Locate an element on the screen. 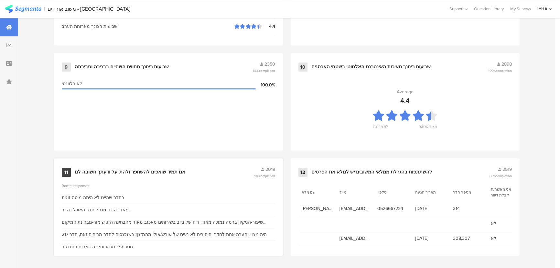 The height and width of the screenshot is (268, 560). div: להשתתפות בהגרלת ממלאי המשובים יש למלא את הפרטים is located at coordinates (372, 172).